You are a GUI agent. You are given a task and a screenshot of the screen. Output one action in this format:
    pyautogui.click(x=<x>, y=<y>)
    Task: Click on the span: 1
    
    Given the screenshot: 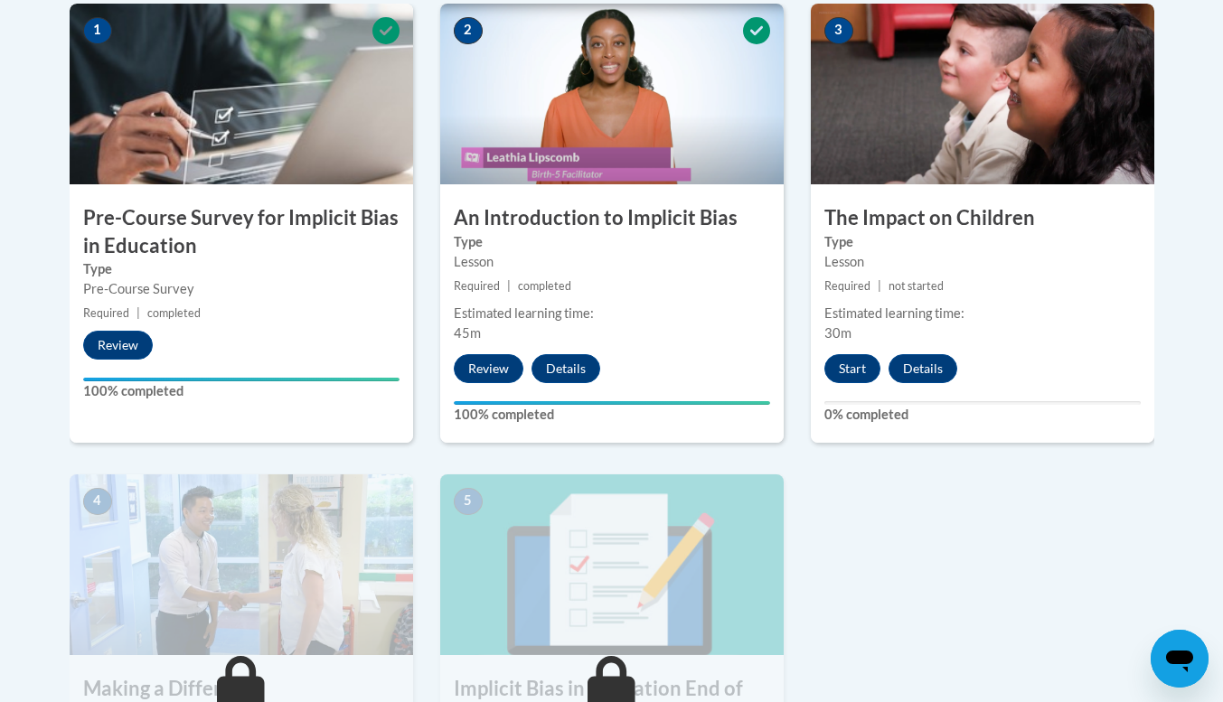 What is the action you would take?
    pyautogui.click(x=98, y=31)
    